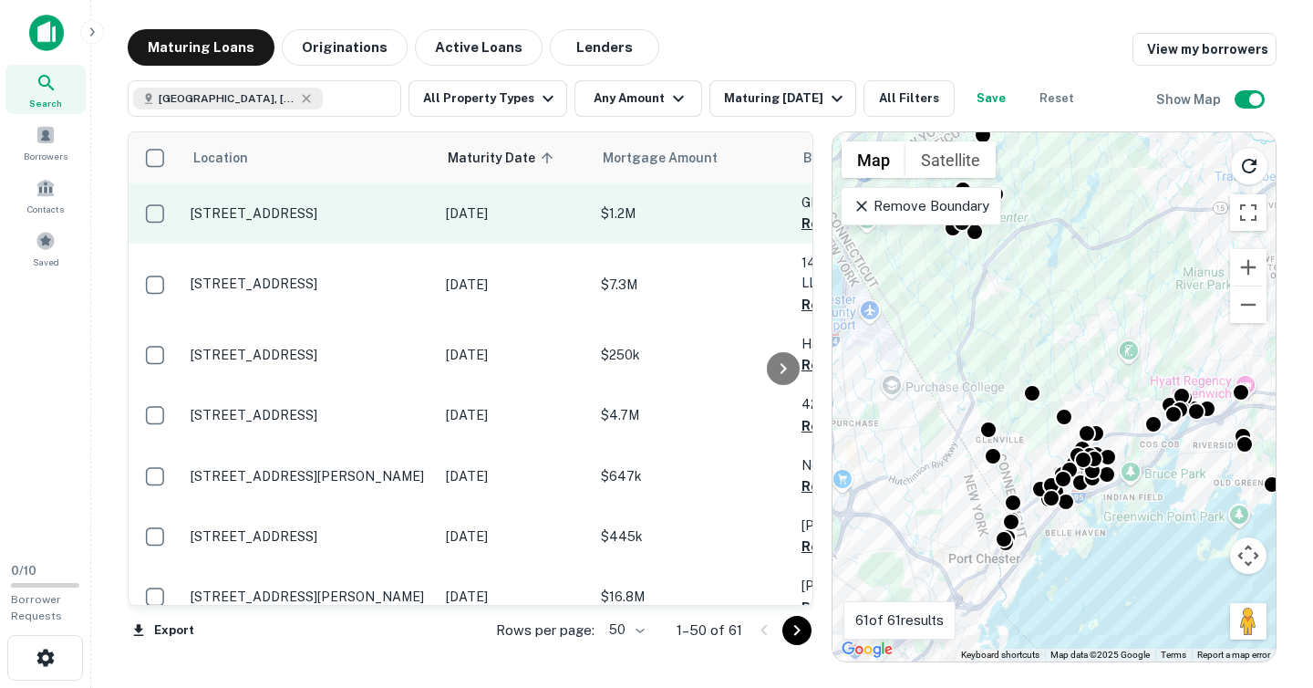  I want to click on p: Rows per page:, so click(545, 630).